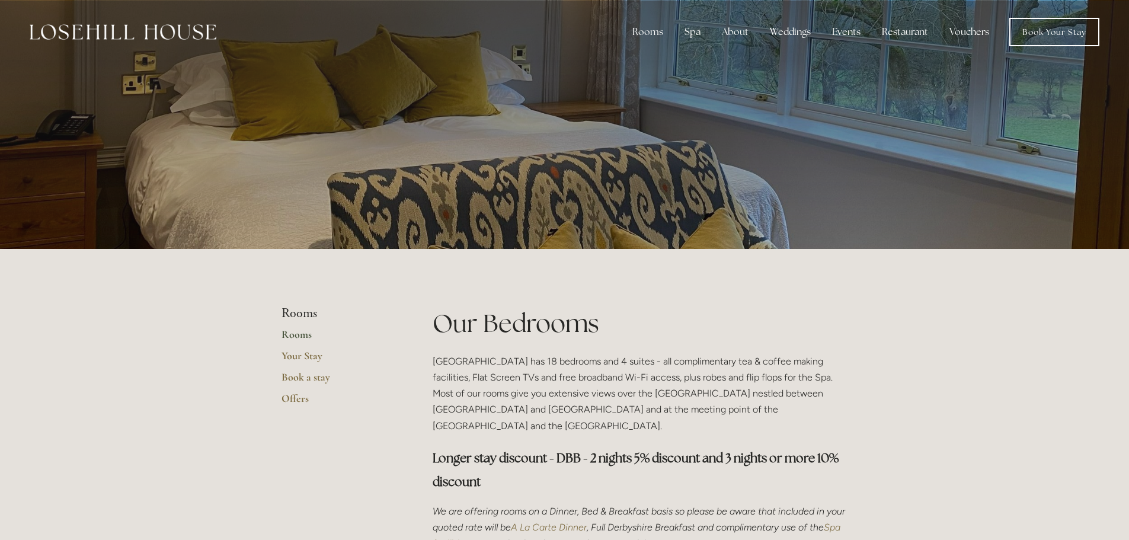  Describe the element at coordinates (905, 32) in the screenshot. I see `div: Restaurant` at that location.